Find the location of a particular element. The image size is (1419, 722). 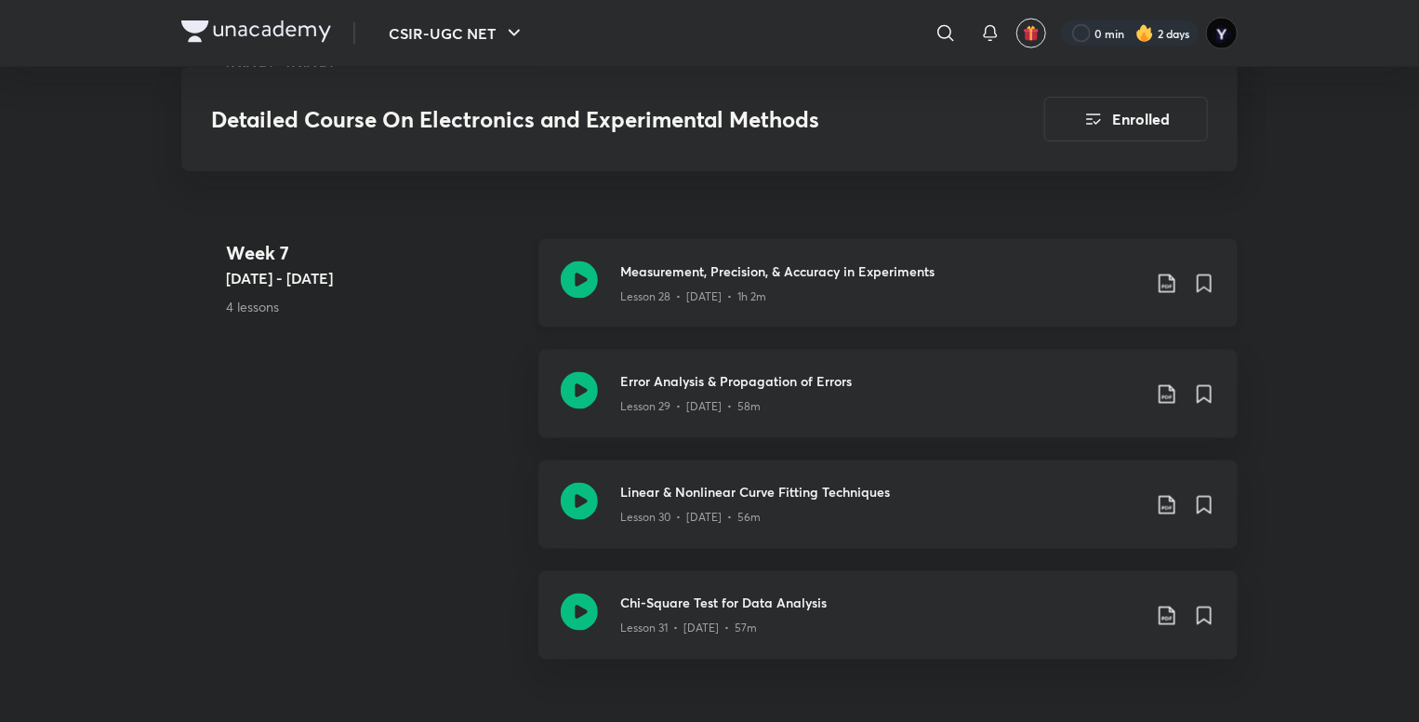

img: Company Logo is located at coordinates (256, 32).